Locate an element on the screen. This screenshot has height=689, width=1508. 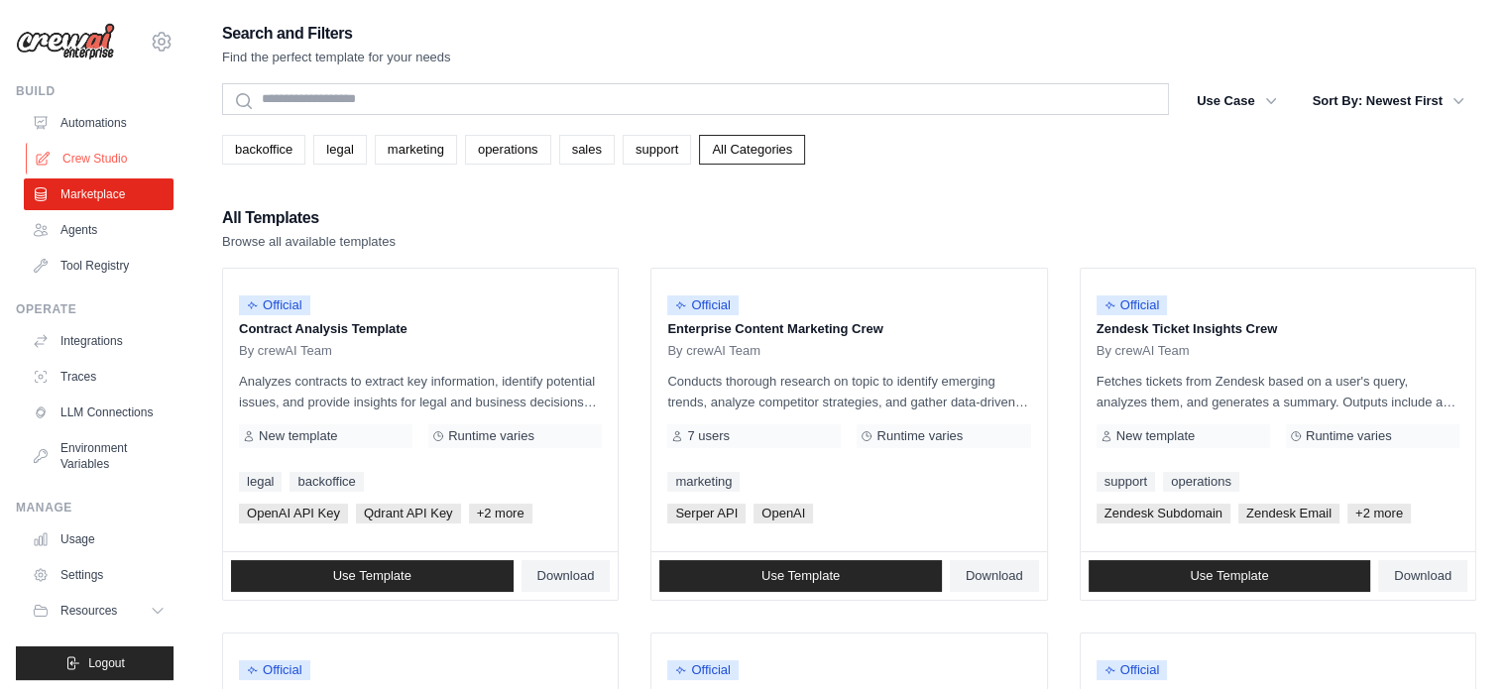
p: Conducts thorough research on topic to identify emerging trends, analyze competitor strategies, a... is located at coordinates (849, 392).